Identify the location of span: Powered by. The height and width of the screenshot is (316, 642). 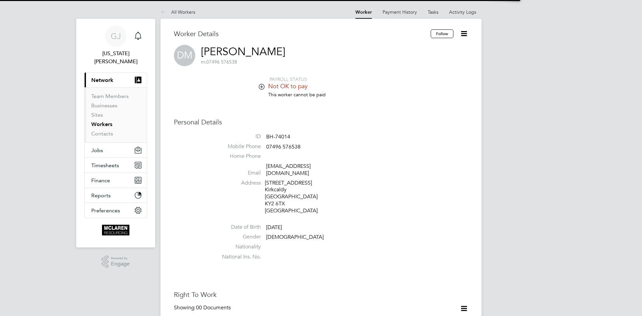
(120, 258).